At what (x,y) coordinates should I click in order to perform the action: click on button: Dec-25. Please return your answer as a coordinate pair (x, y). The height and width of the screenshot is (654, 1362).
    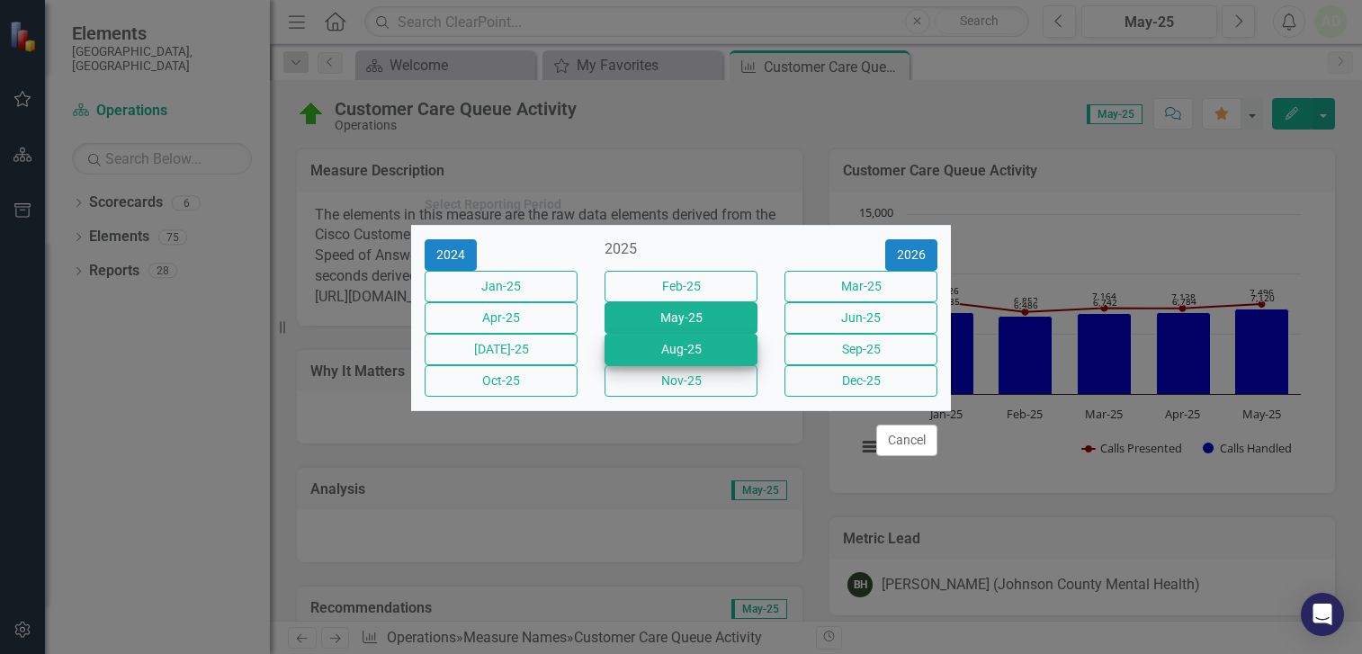
    Looking at the image, I should click on (861, 381).